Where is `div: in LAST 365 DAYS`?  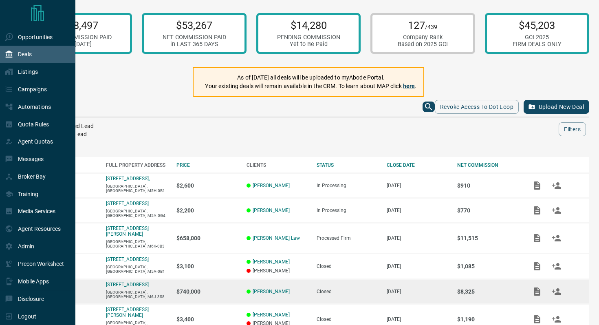
div: in LAST 365 DAYS is located at coordinates (194, 44).